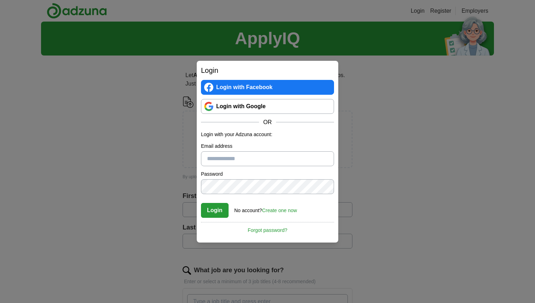 The height and width of the screenshot is (303, 535). What do you see at coordinates (215, 210) in the screenshot?
I see `button: Login` at bounding box center [215, 210].